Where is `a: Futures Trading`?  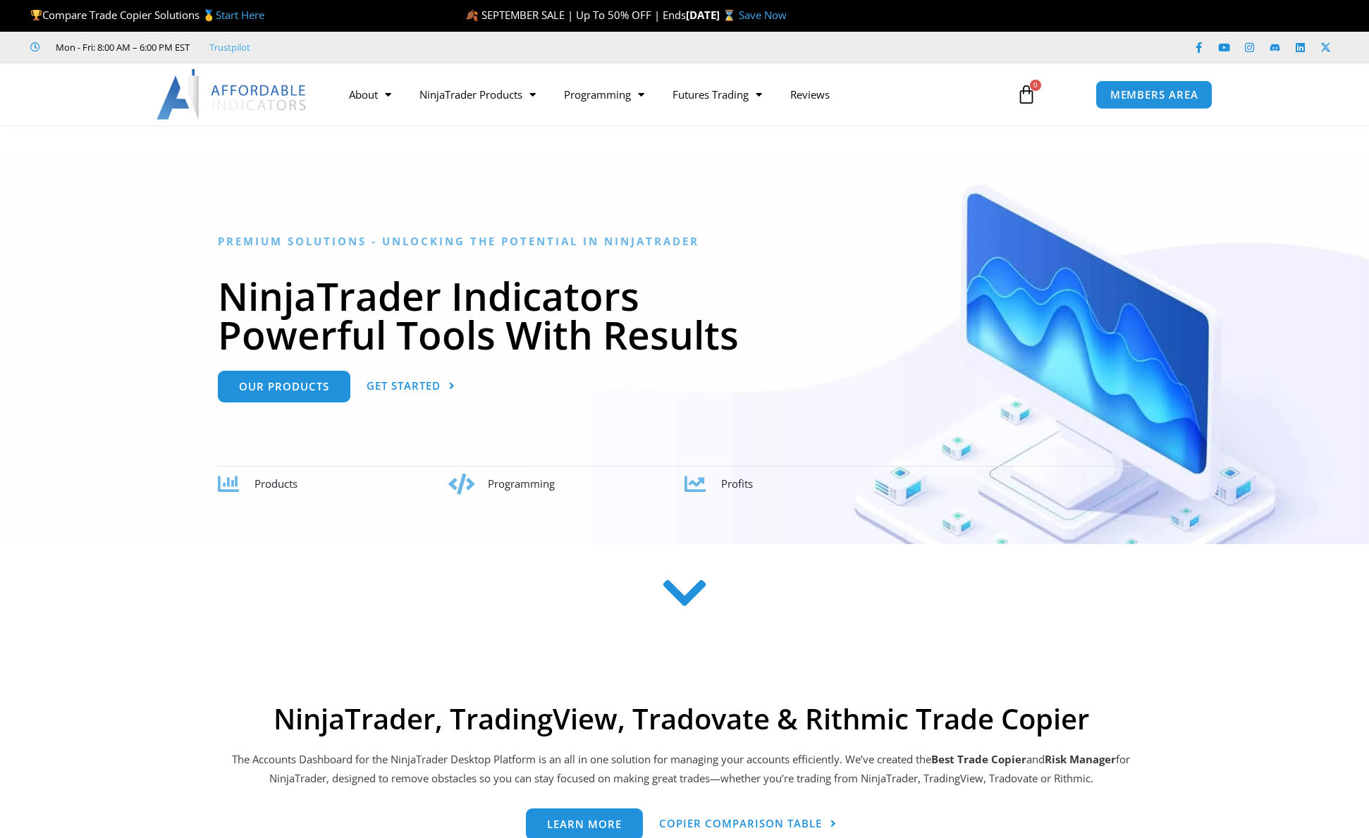 a: Futures Trading is located at coordinates (717, 94).